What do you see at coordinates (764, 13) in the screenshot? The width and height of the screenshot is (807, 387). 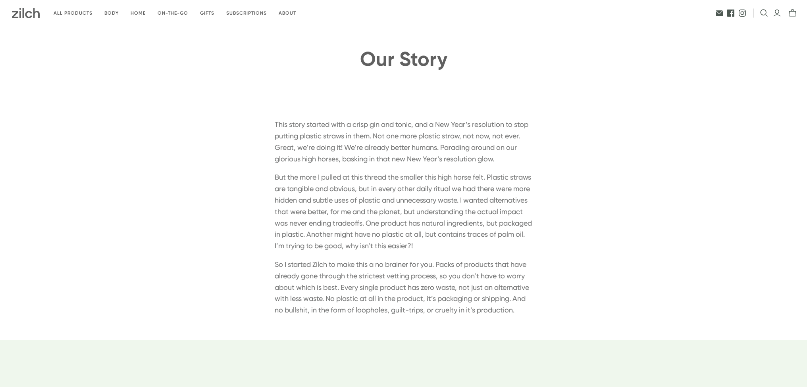 I see `button: Open search` at bounding box center [764, 13].